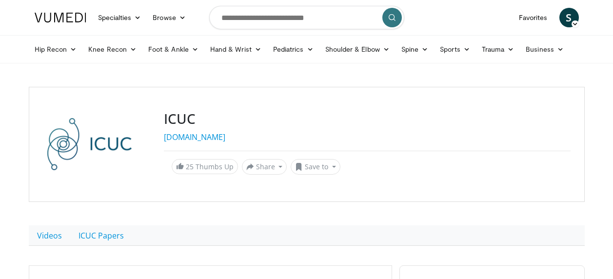 Image resolution: width=613 pixels, height=279 pixels. Describe the element at coordinates (205, 166) in the screenshot. I see `a: 25 Thumbs Up` at that location.